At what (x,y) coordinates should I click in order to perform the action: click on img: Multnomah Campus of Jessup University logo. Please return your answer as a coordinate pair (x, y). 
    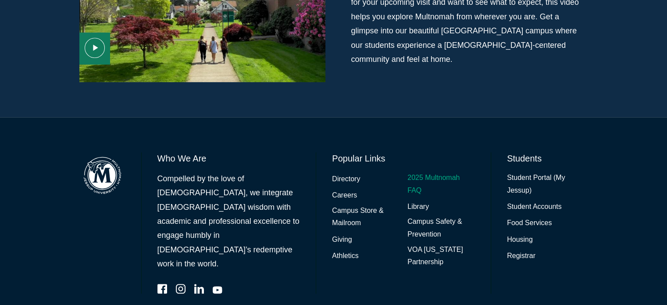
    Looking at the image, I should click on (102, 175).